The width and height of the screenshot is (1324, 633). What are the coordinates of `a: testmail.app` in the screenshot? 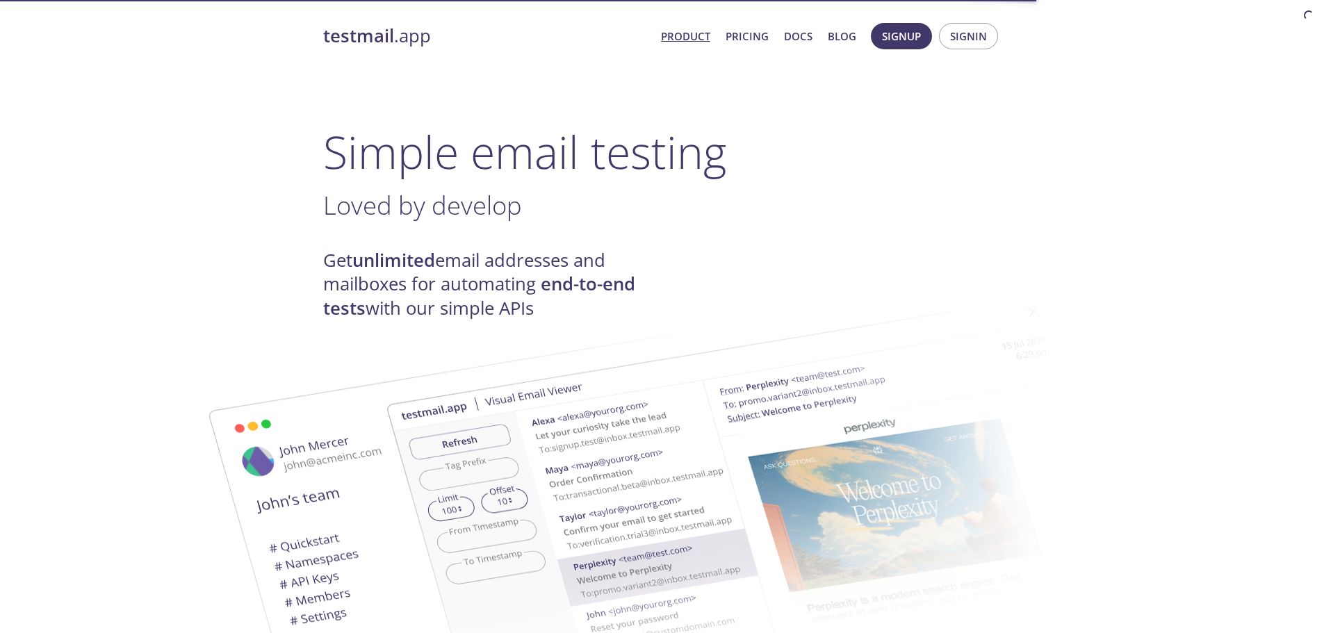 It's located at (487, 36).